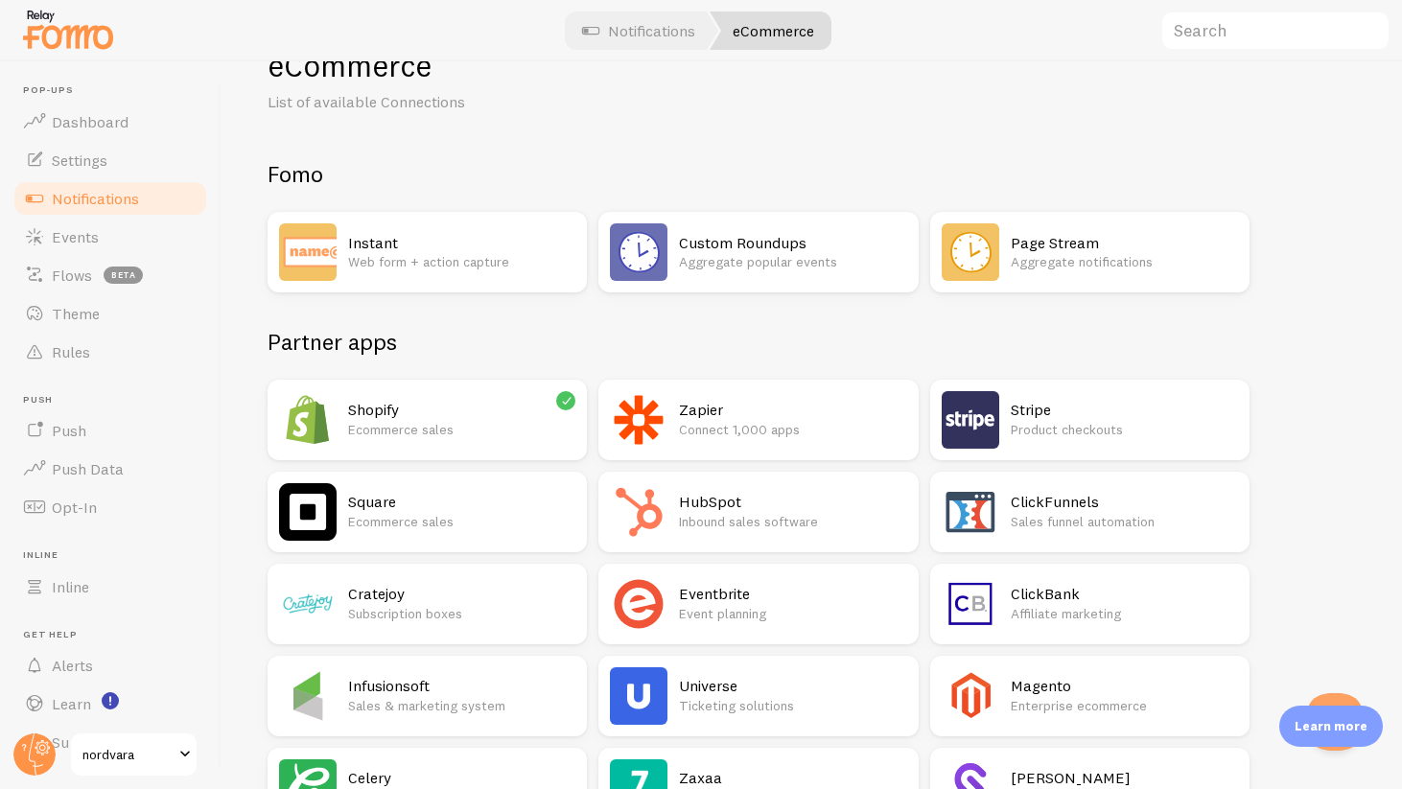 This screenshot has height=789, width=1402. I want to click on img: Zapier, so click(639, 420).